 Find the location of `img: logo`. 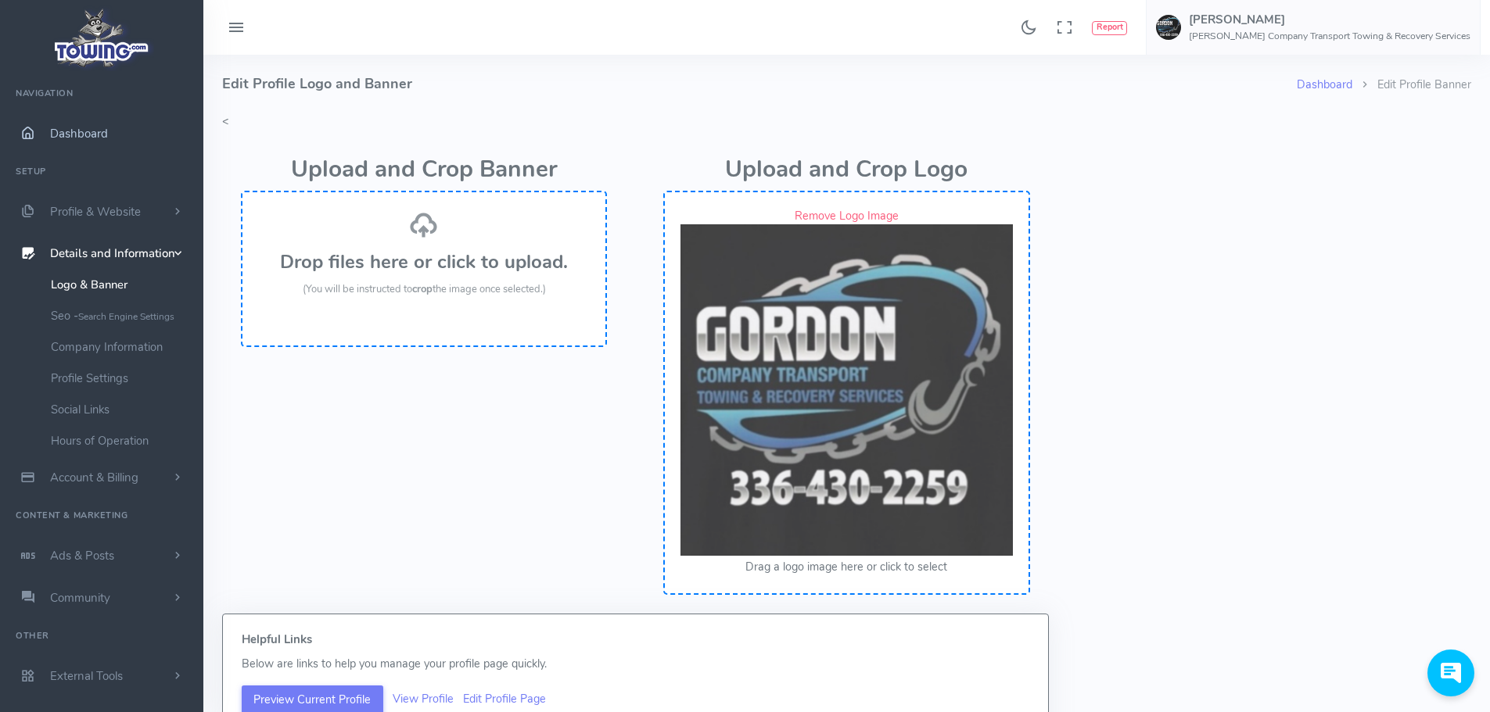

img: logo is located at coordinates (102, 38).